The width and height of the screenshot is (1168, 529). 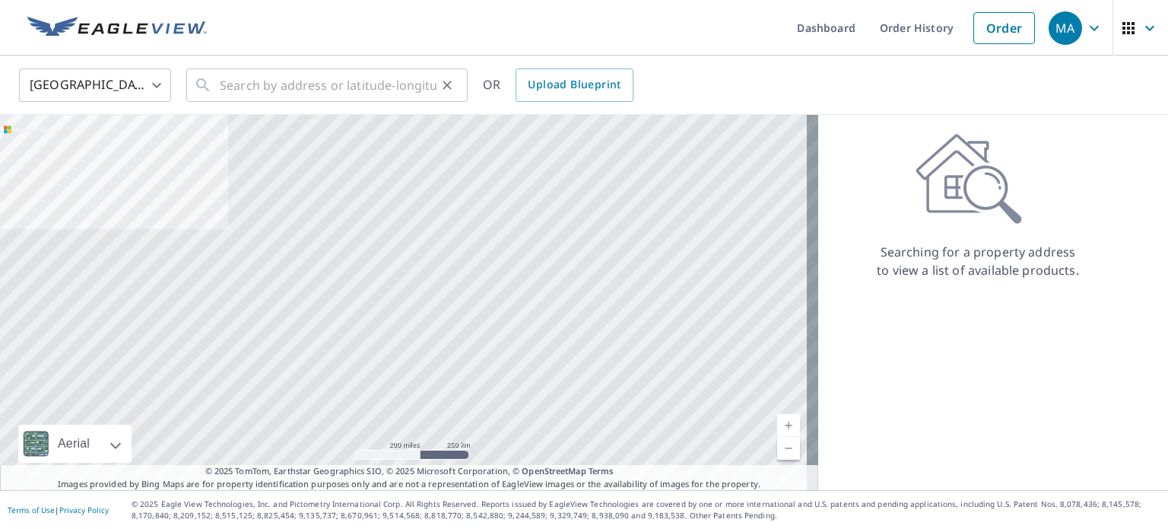 I want to click on div: OR, so click(x=558, y=85).